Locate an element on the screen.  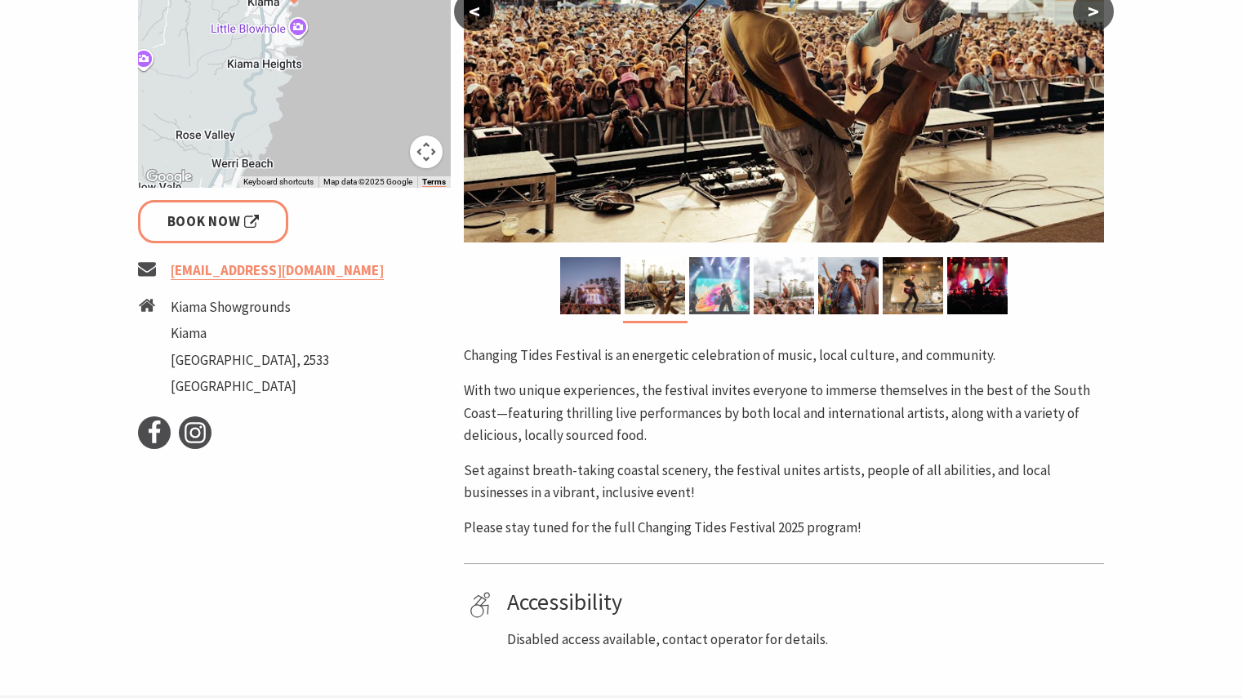
h4: Accessibility is located at coordinates (803, 603).